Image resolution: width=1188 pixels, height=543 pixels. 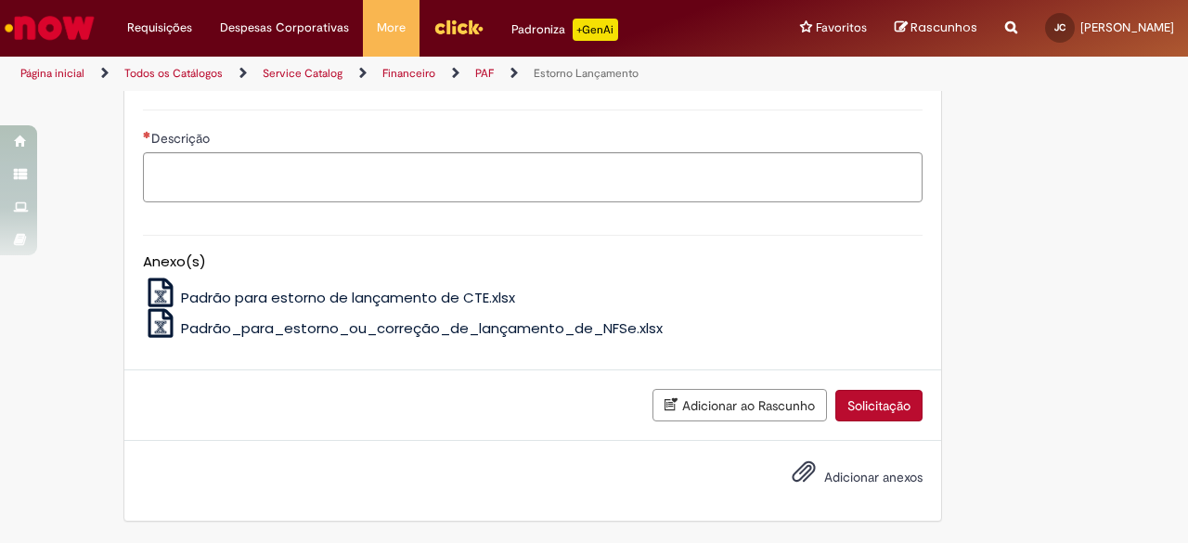 I want to click on span: Descrição, so click(x=182, y=138).